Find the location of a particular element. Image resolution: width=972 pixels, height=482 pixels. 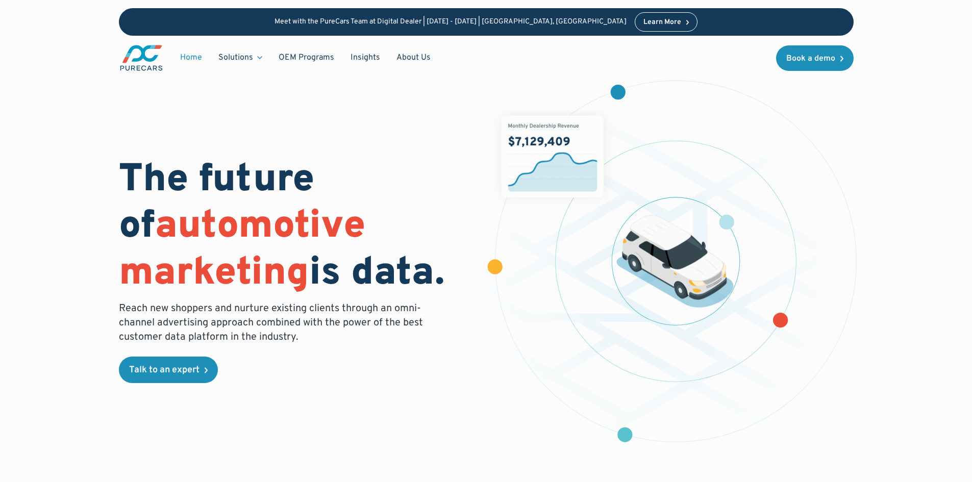

div: Learn More is located at coordinates (663, 22).